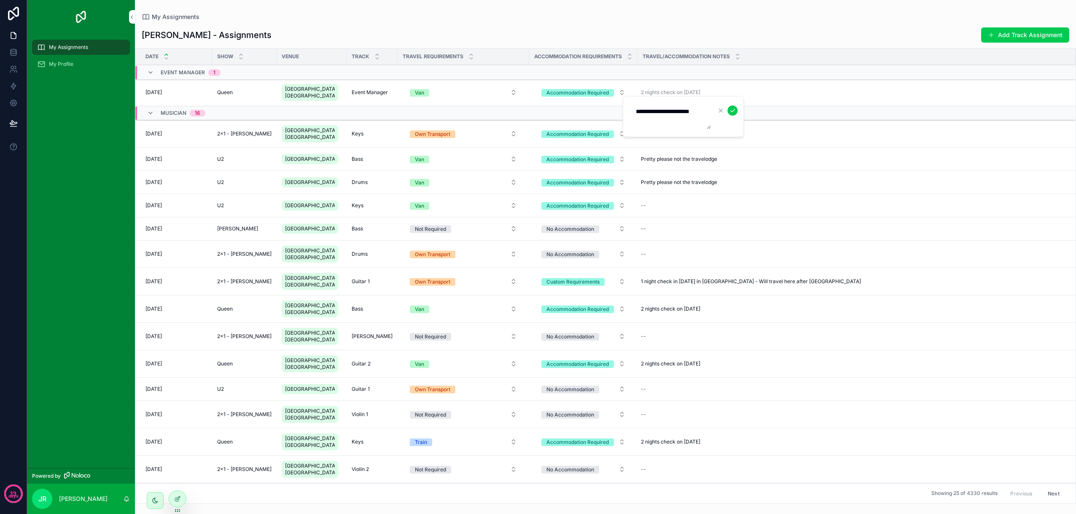 The width and height of the screenshot is (1076, 514). I want to click on span: Musician, so click(173, 113).